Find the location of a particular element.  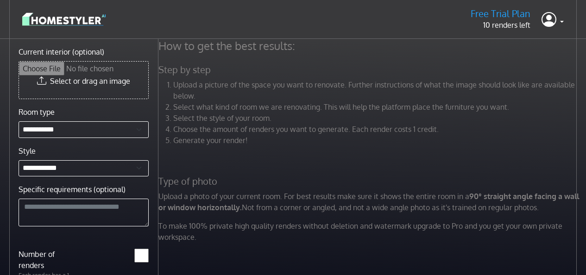

p: 10 renders left is located at coordinates (501, 25).